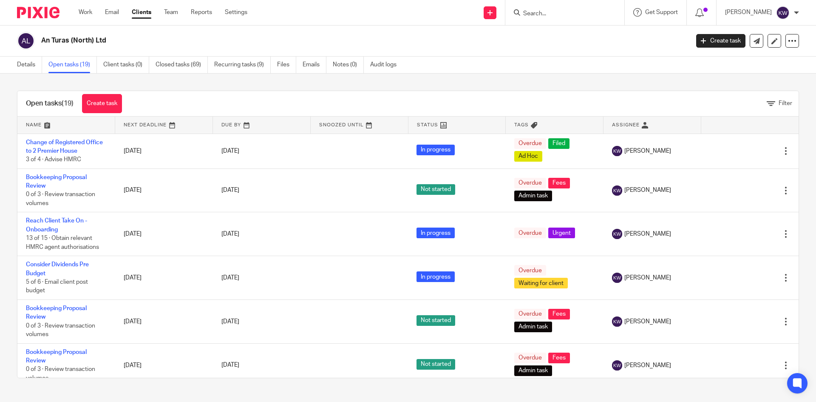 The width and height of the screenshot is (816, 402). Describe the element at coordinates (201, 12) in the screenshot. I see `a: Reports` at that location.